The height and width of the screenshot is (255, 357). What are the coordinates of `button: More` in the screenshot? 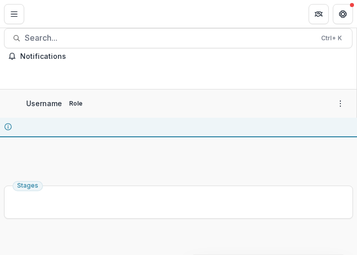 It's located at (340, 104).